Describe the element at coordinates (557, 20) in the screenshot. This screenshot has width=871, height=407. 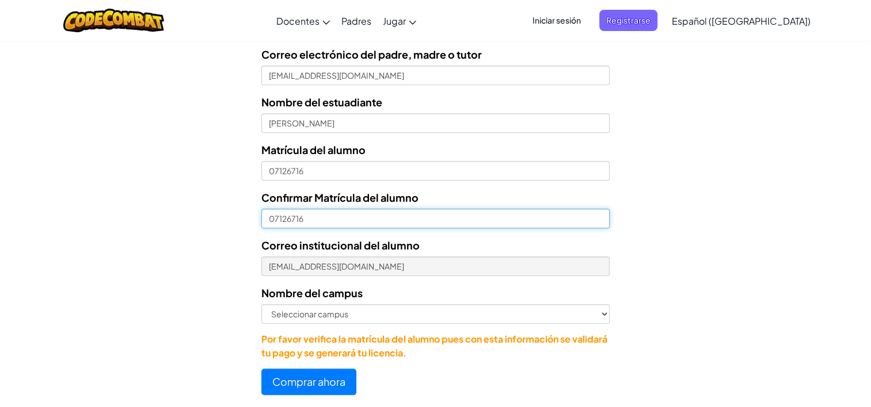
I see `button: Iniciar sesión` at that location.